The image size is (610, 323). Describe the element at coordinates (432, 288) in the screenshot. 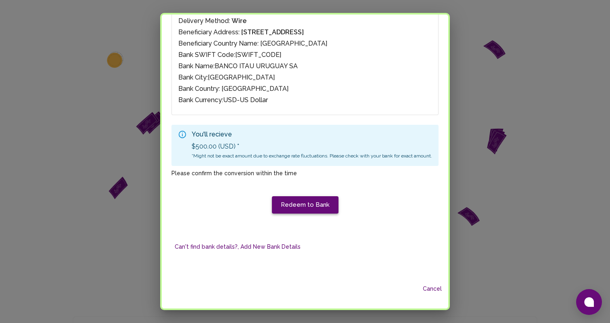

I see `button: Cancel` at that location.